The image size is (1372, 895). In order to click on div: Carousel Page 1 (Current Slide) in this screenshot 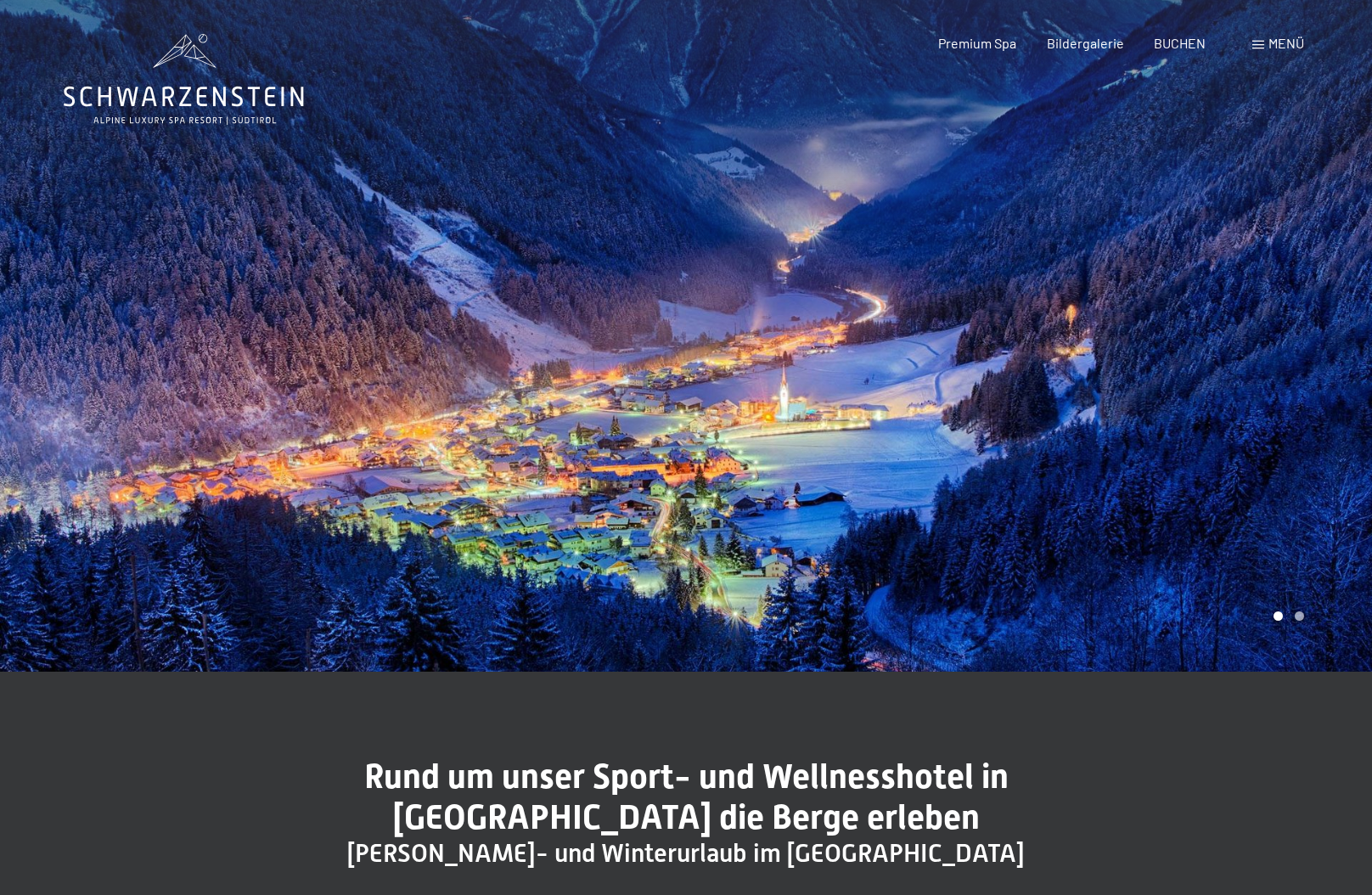, I will do `click(1278, 616)`.